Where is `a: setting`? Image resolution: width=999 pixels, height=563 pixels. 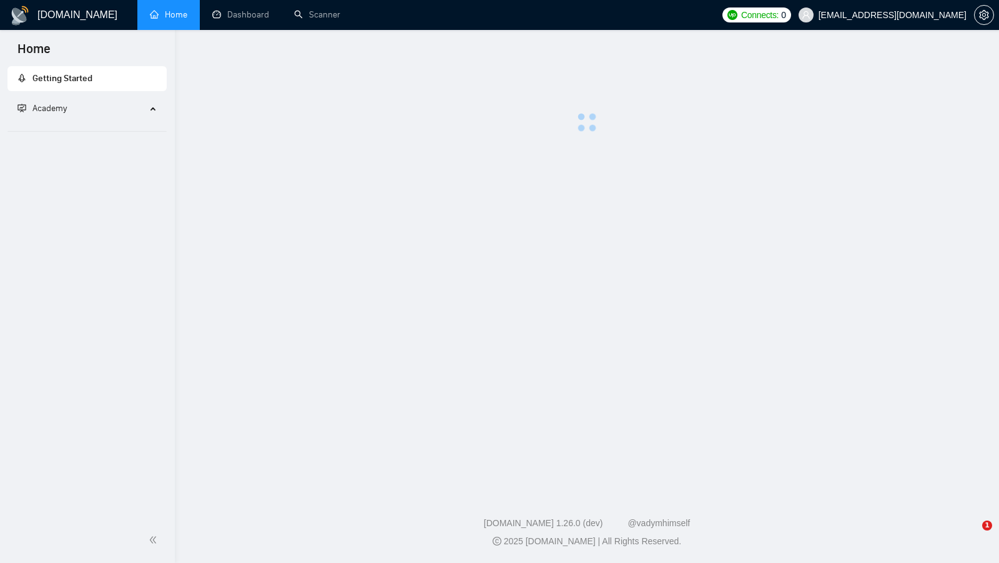
a: setting is located at coordinates (984, 15).